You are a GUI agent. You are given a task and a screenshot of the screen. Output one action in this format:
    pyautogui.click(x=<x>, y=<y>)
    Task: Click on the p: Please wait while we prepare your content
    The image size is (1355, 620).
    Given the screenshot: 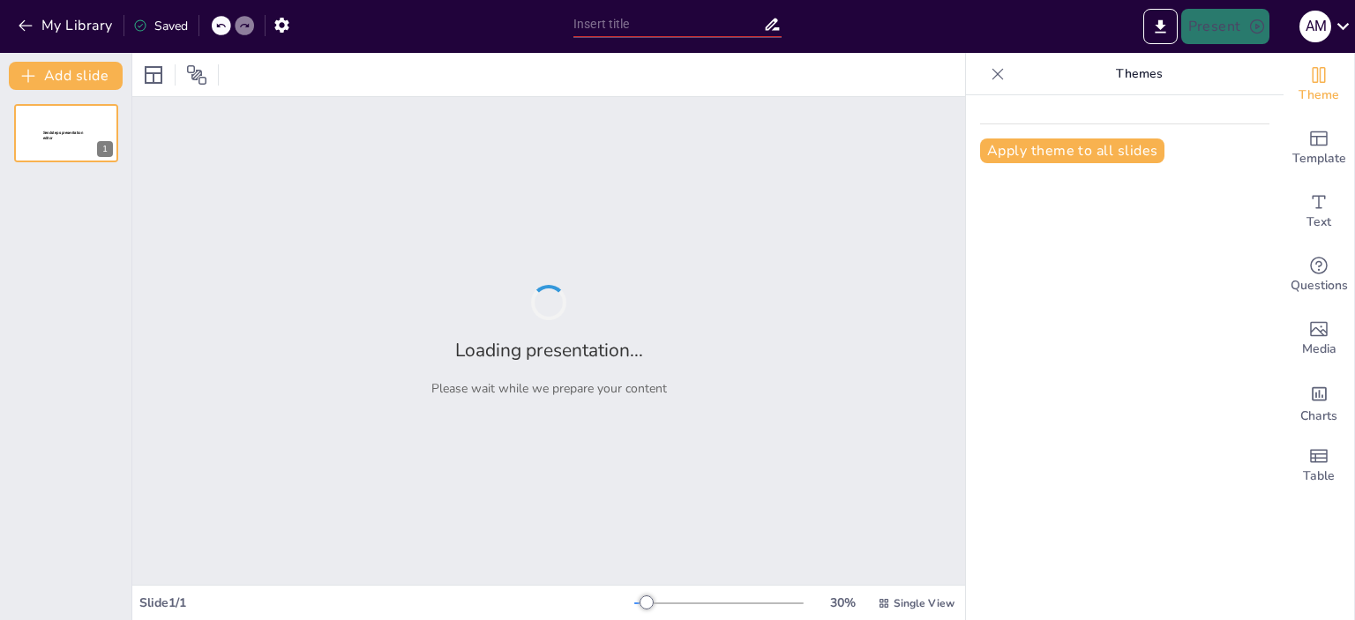 What is the action you would take?
    pyautogui.click(x=549, y=388)
    